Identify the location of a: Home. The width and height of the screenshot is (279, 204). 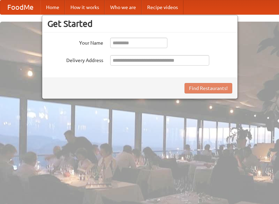
(53, 7).